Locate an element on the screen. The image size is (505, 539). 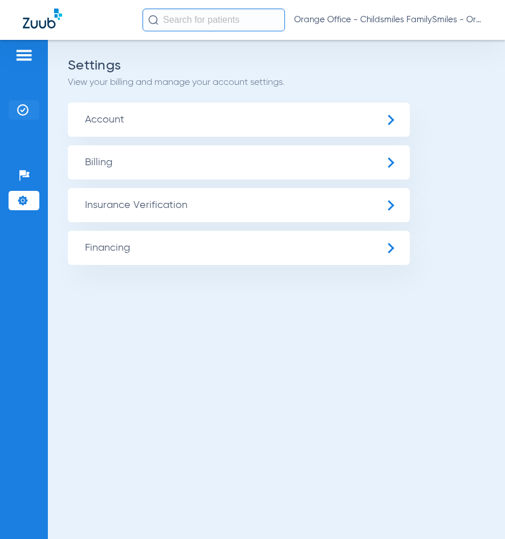
span: Insurance Verification is located at coordinates (239, 205).